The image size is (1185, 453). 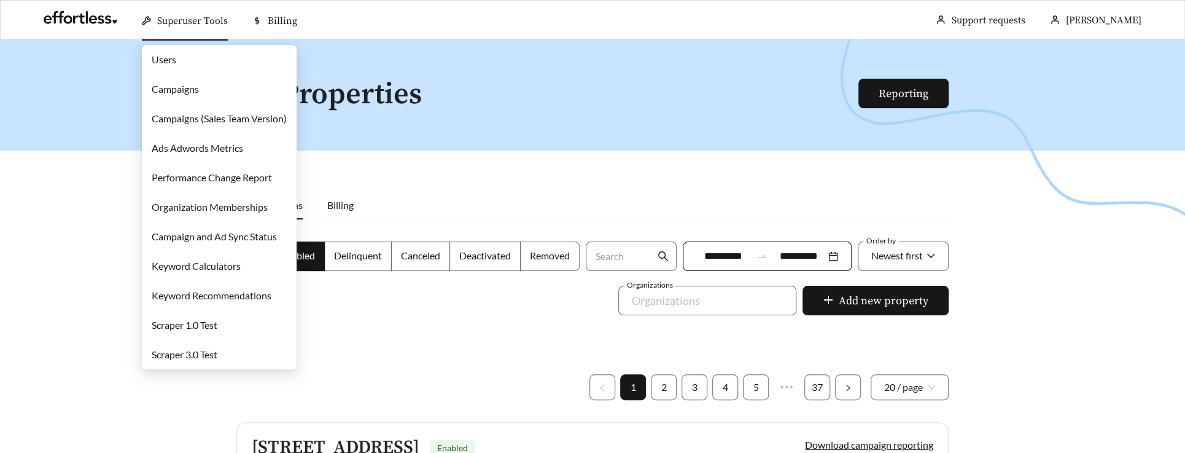 What do you see at coordinates (663, 256) in the screenshot?
I see `span: search` at bounding box center [663, 256].